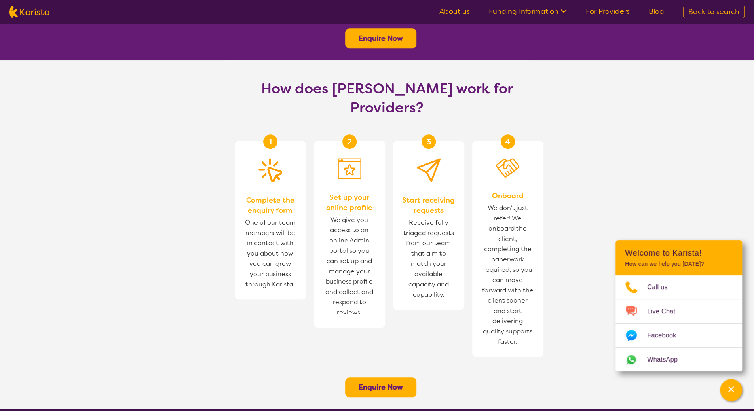 This screenshot has height=411, width=754. What do you see at coordinates (679, 360) in the screenshot?
I see `a: Web link opens in a new tab.` at bounding box center [679, 360].